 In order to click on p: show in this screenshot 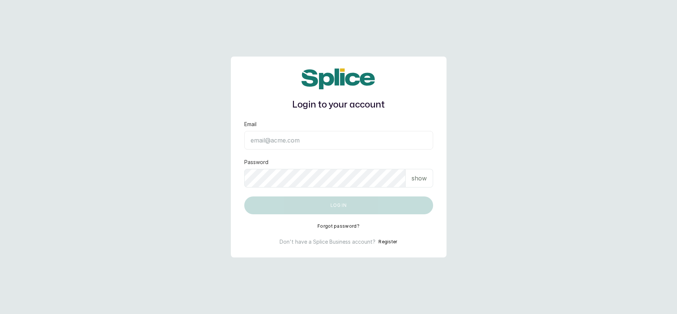, I will do `click(419, 178)`.